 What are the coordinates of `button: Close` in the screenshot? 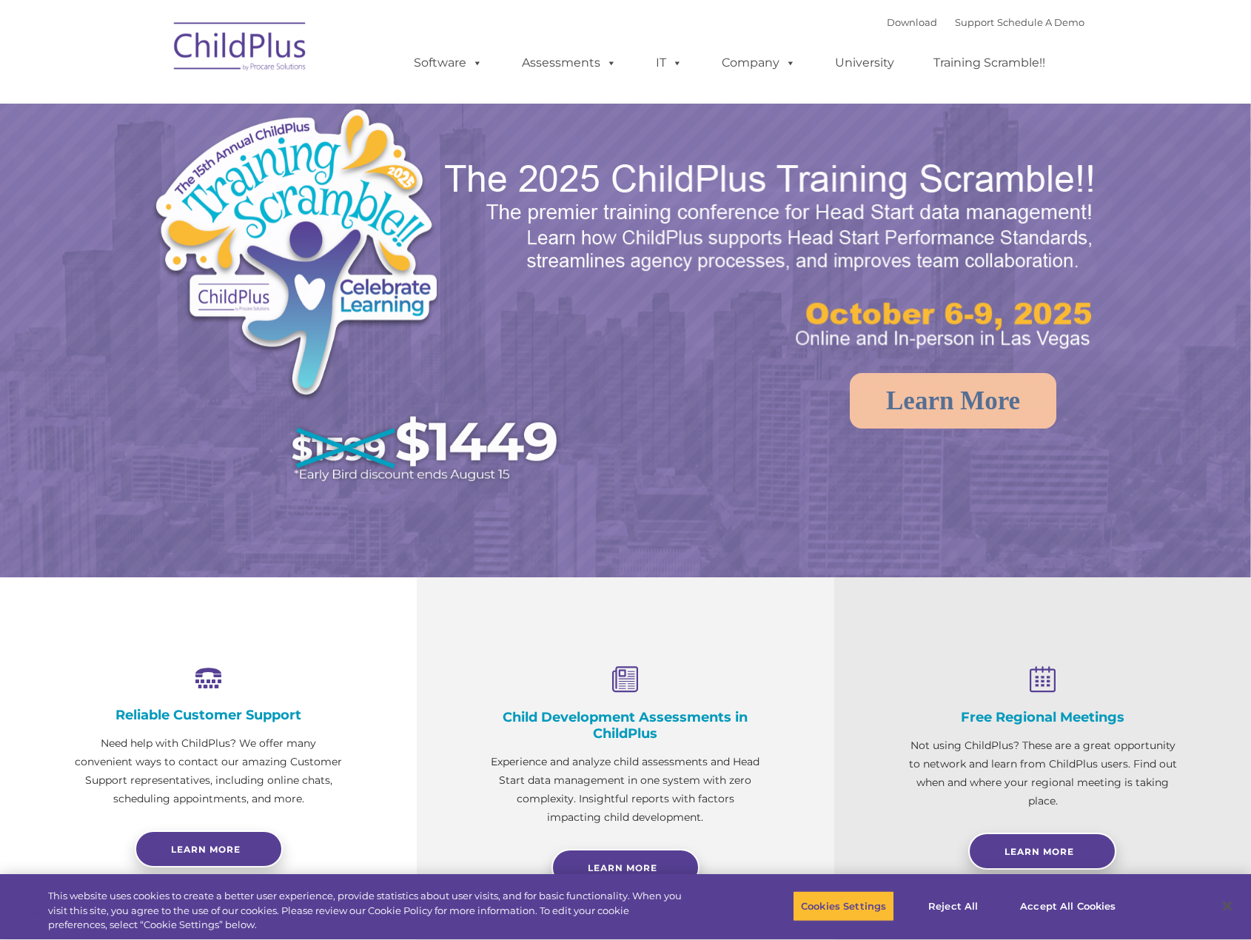 It's located at (1227, 906).